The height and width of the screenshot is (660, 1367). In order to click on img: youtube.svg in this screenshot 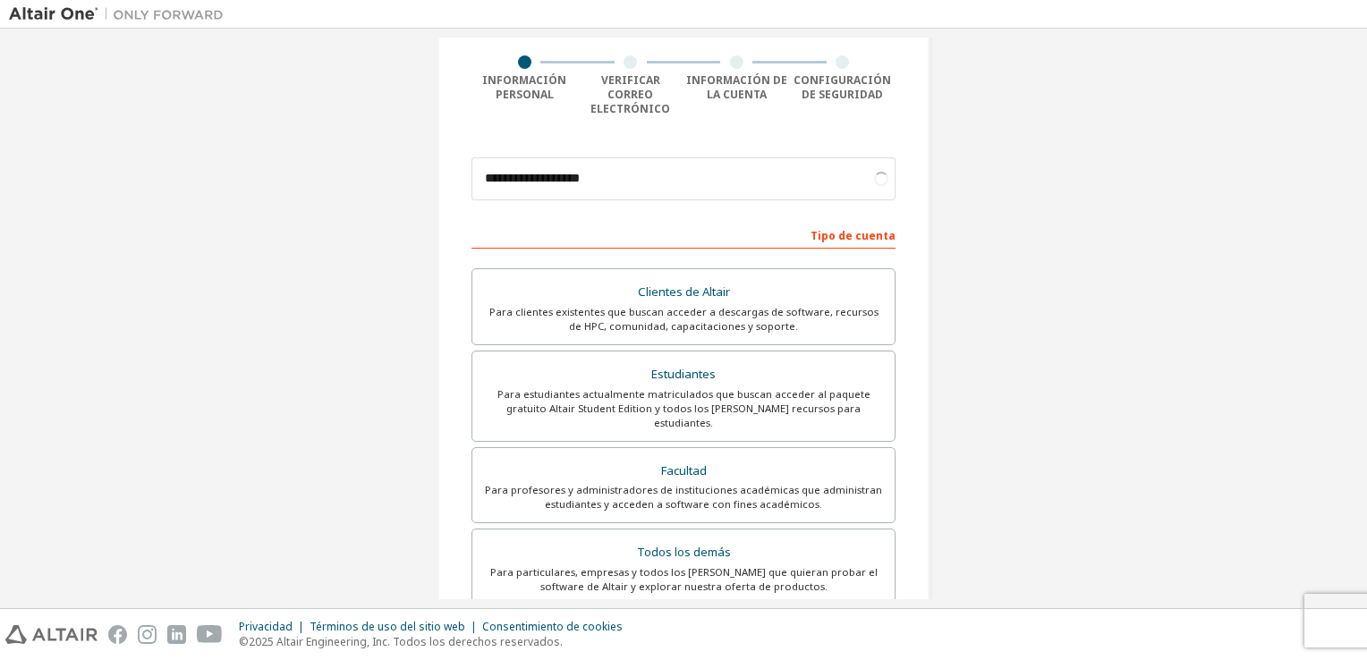, I will do `click(209, 634)`.